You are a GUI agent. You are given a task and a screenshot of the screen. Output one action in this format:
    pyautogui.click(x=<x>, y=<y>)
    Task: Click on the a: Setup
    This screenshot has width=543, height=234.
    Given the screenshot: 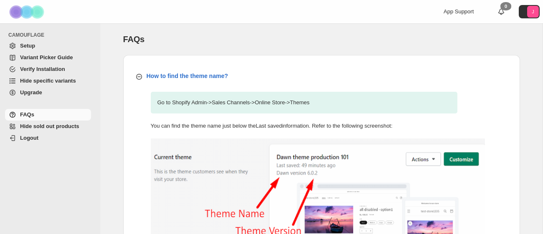 What is the action you would take?
    pyautogui.click(x=48, y=46)
    